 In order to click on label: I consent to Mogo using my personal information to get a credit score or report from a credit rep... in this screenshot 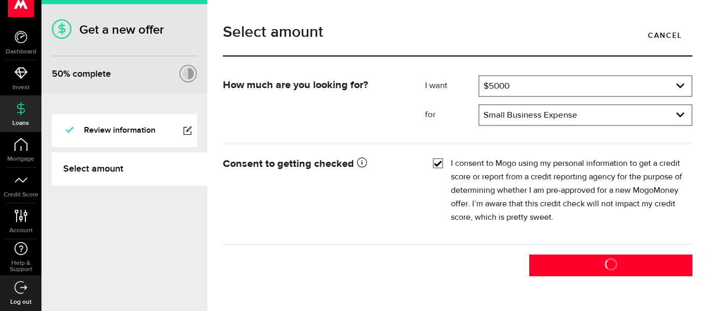, I will do `click(567, 191)`.